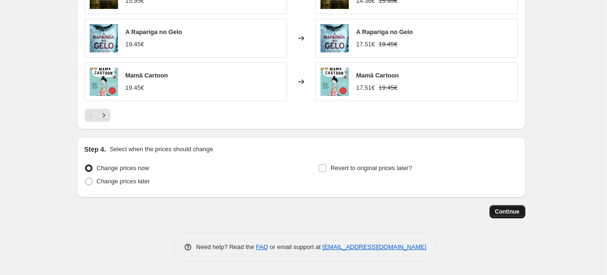 The width and height of the screenshot is (607, 275). What do you see at coordinates (507, 211) in the screenshot?
I see `button: Continue` at bounding box center [507, 211].